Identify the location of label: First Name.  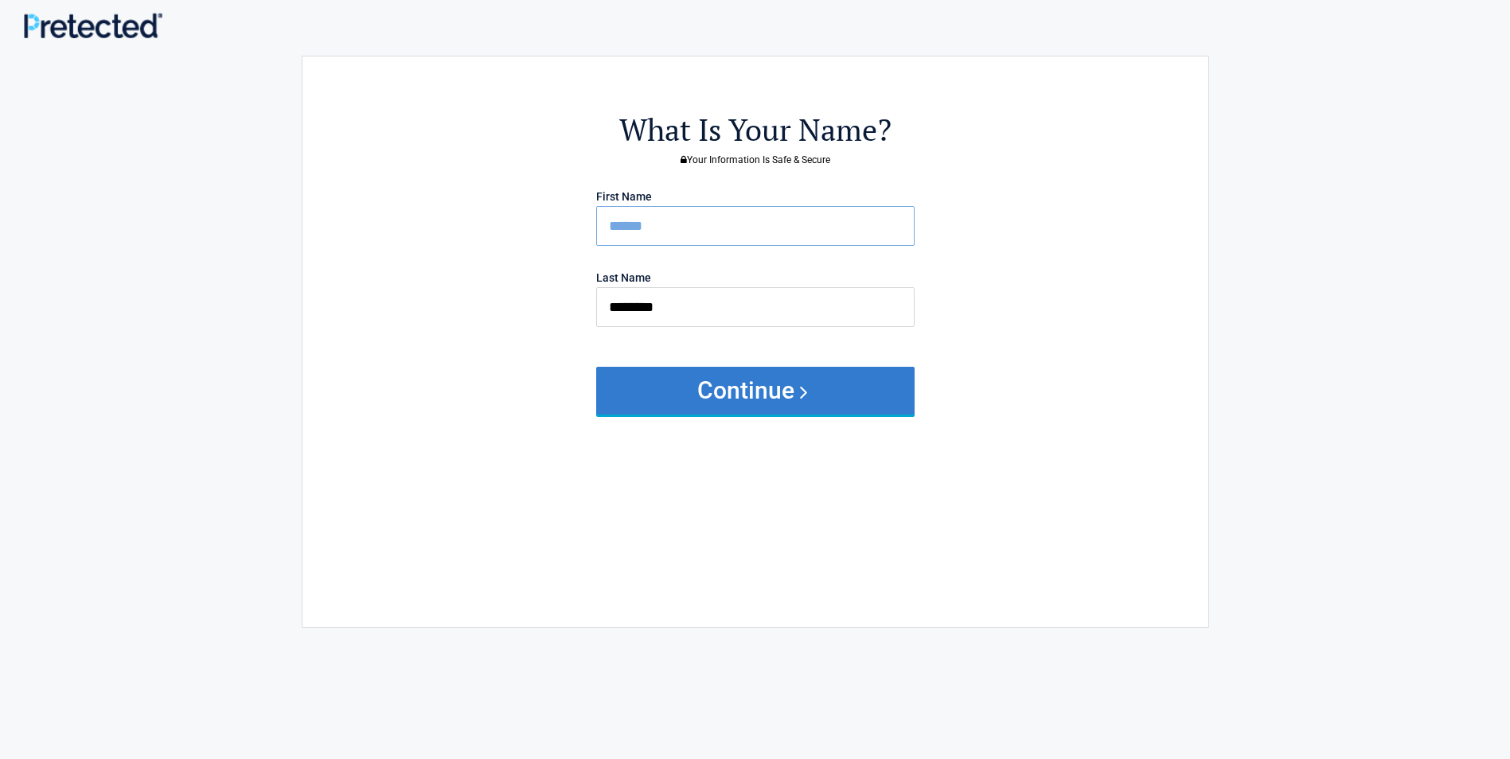
(624, 197).